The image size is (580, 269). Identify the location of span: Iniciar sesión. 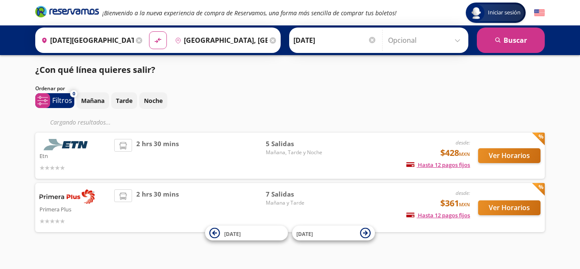
(504, 13).